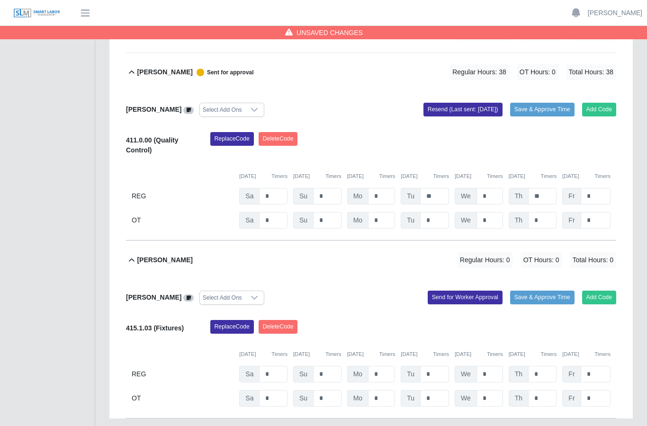 The width and height of the screenshot is (647, 426). What do you see at coordinates (330, 33) in the screenshot?
I see `span: Unsaved Changes` at bounding box center [330, 33].